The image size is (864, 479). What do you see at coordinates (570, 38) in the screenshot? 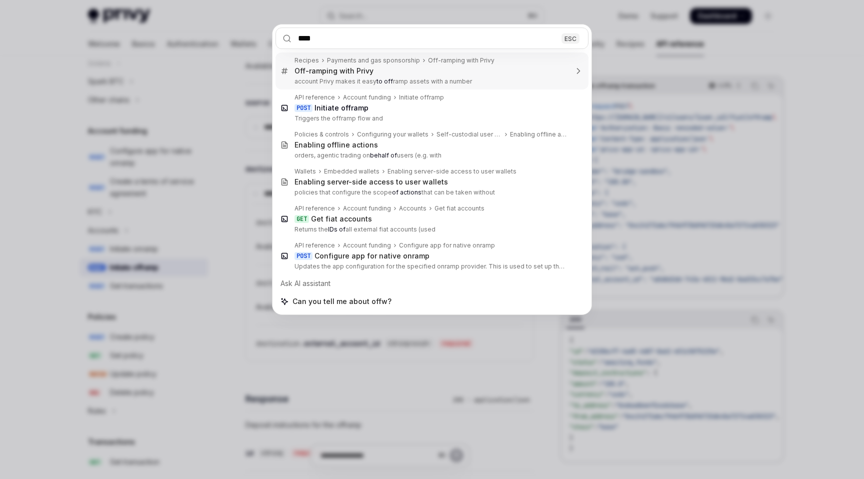
I see `div: ESC` at bounding box center [570, 38].